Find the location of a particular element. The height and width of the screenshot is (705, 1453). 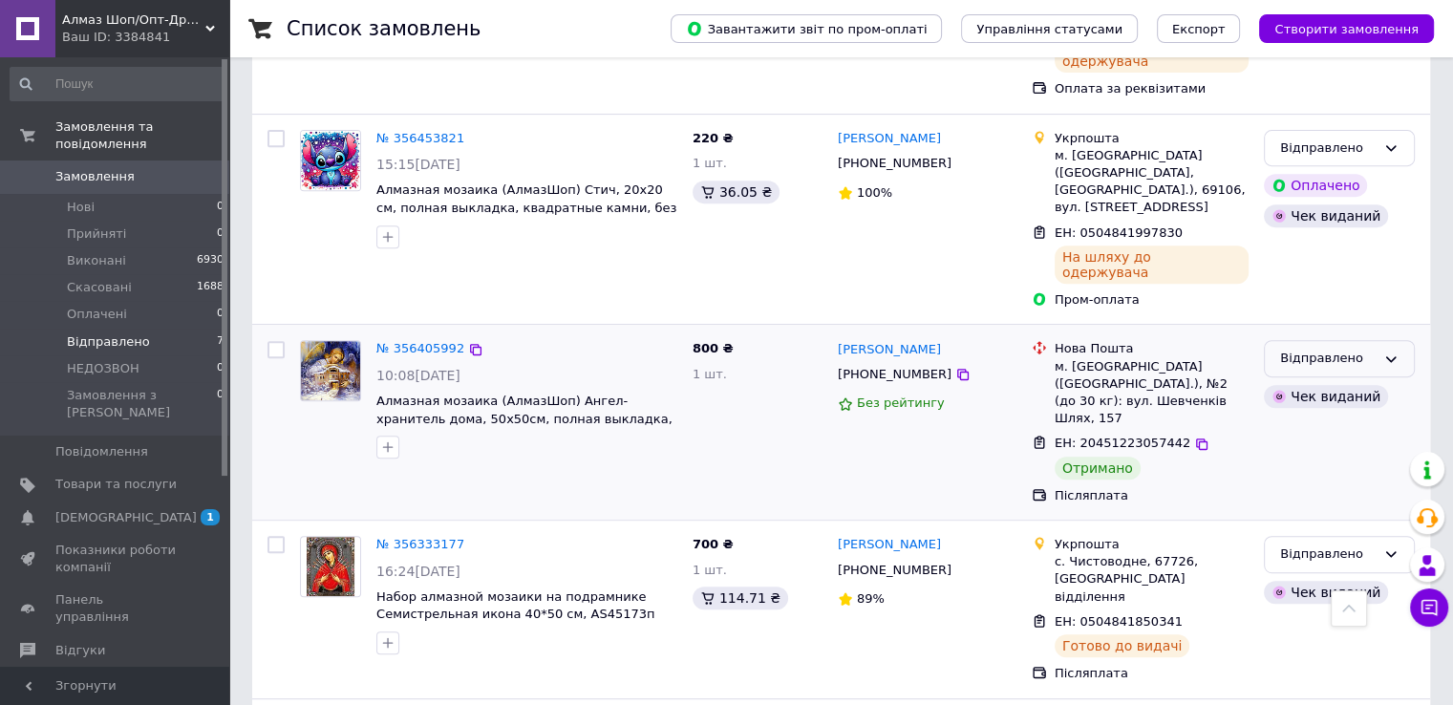

span: Відправлено is located at coordinates (108, 342).